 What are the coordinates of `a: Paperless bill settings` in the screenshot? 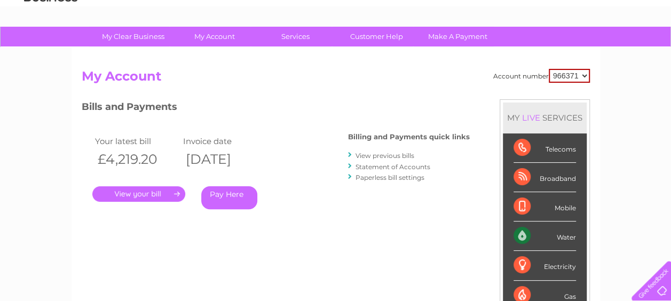 It's located at (390, 177).